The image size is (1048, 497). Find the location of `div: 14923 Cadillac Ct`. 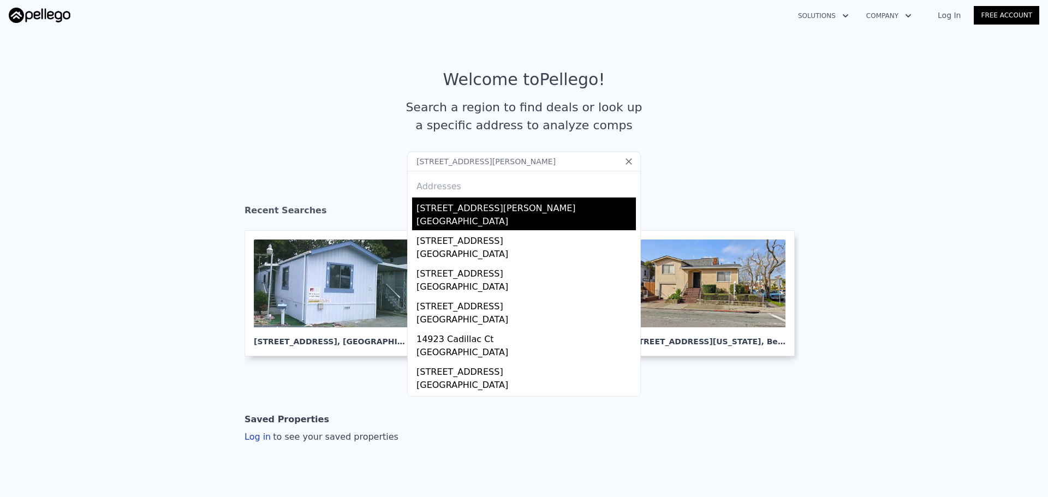

div: 14923 Cadillac Ct is located at coordinates (526, 337).